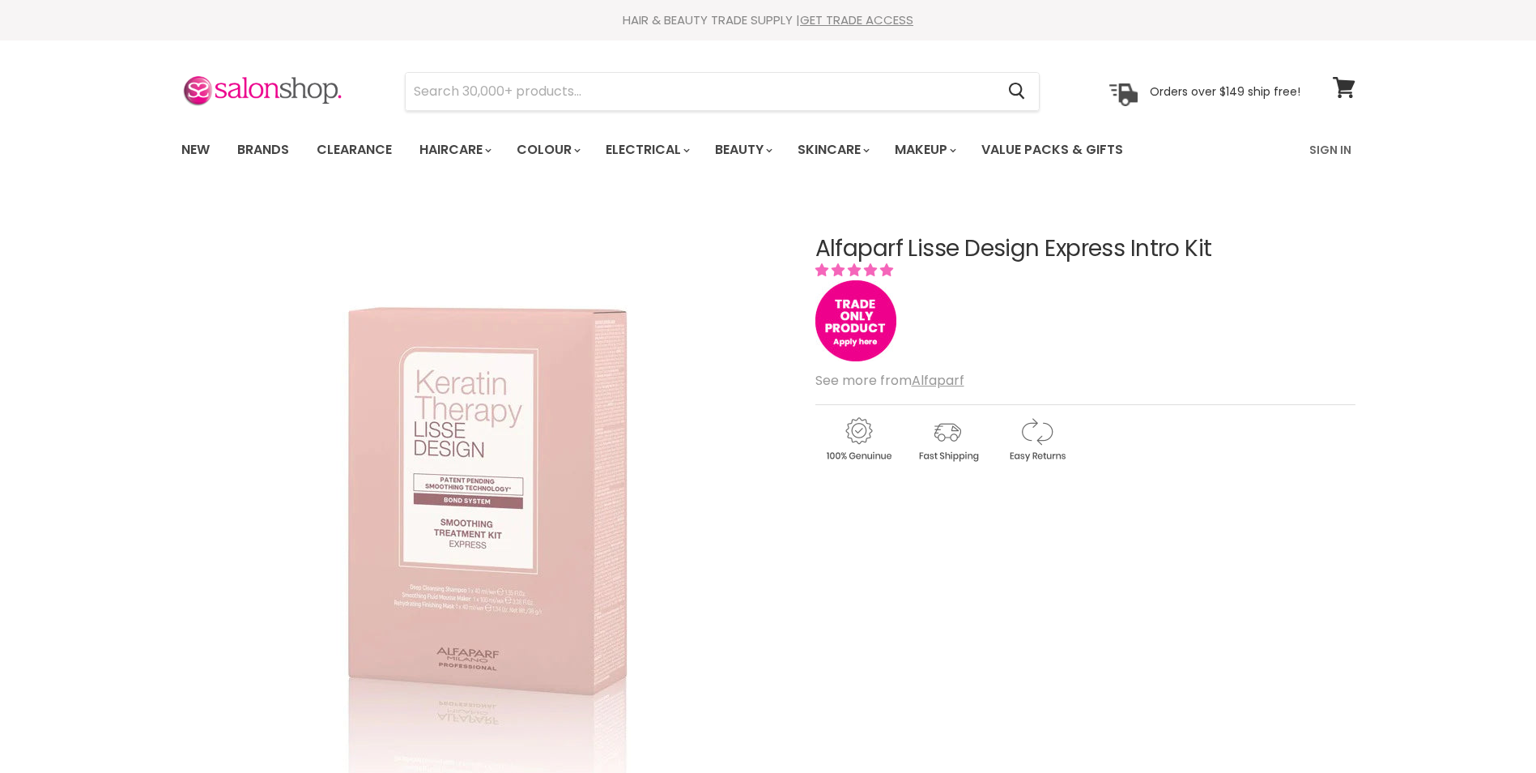 The image size is (1536, 773). I want to click on img: genuine.gif, so click(859, 439).